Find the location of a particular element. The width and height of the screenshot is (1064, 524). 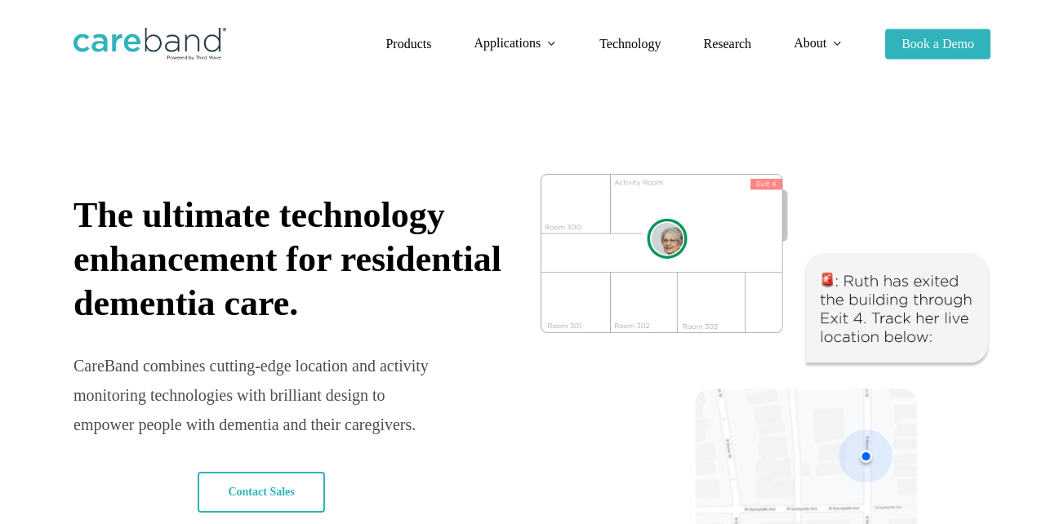

a: Technology is located at coordinates (630, 44).